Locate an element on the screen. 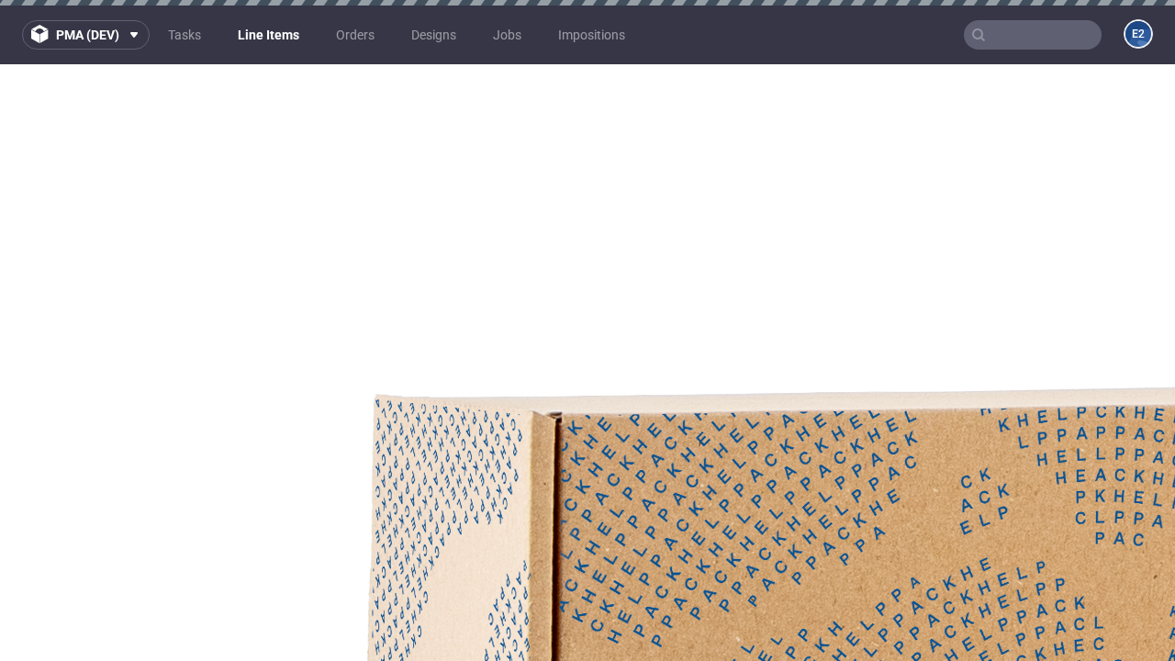 The image size is (1175, 661). span: pma (dev) is located at coordinates (87, 35).